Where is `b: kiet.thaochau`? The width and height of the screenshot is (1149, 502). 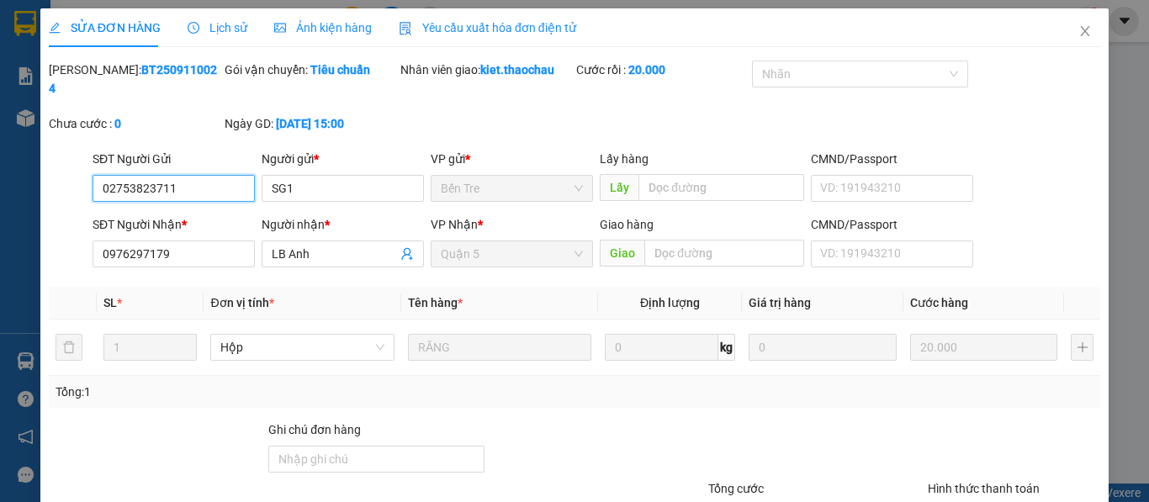 b: kiet.thaochau is located at coordinates (517, 70).